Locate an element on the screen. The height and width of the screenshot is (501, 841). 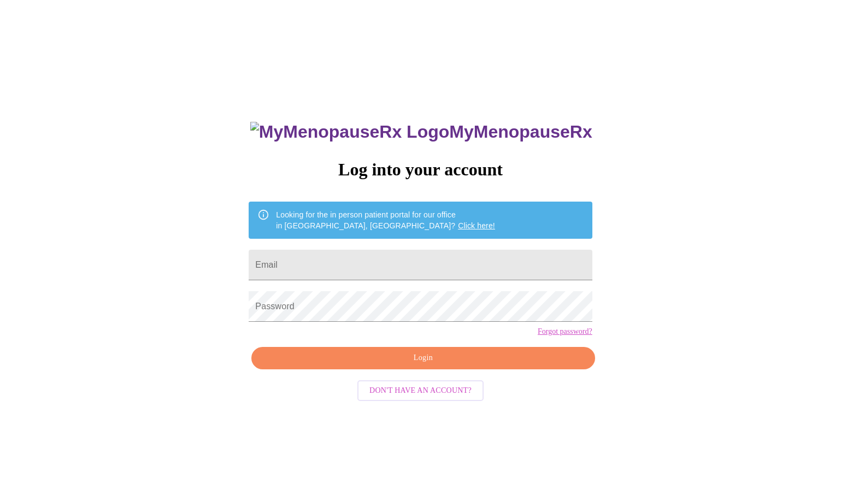
span: Login is located at coordinates (423, 358).